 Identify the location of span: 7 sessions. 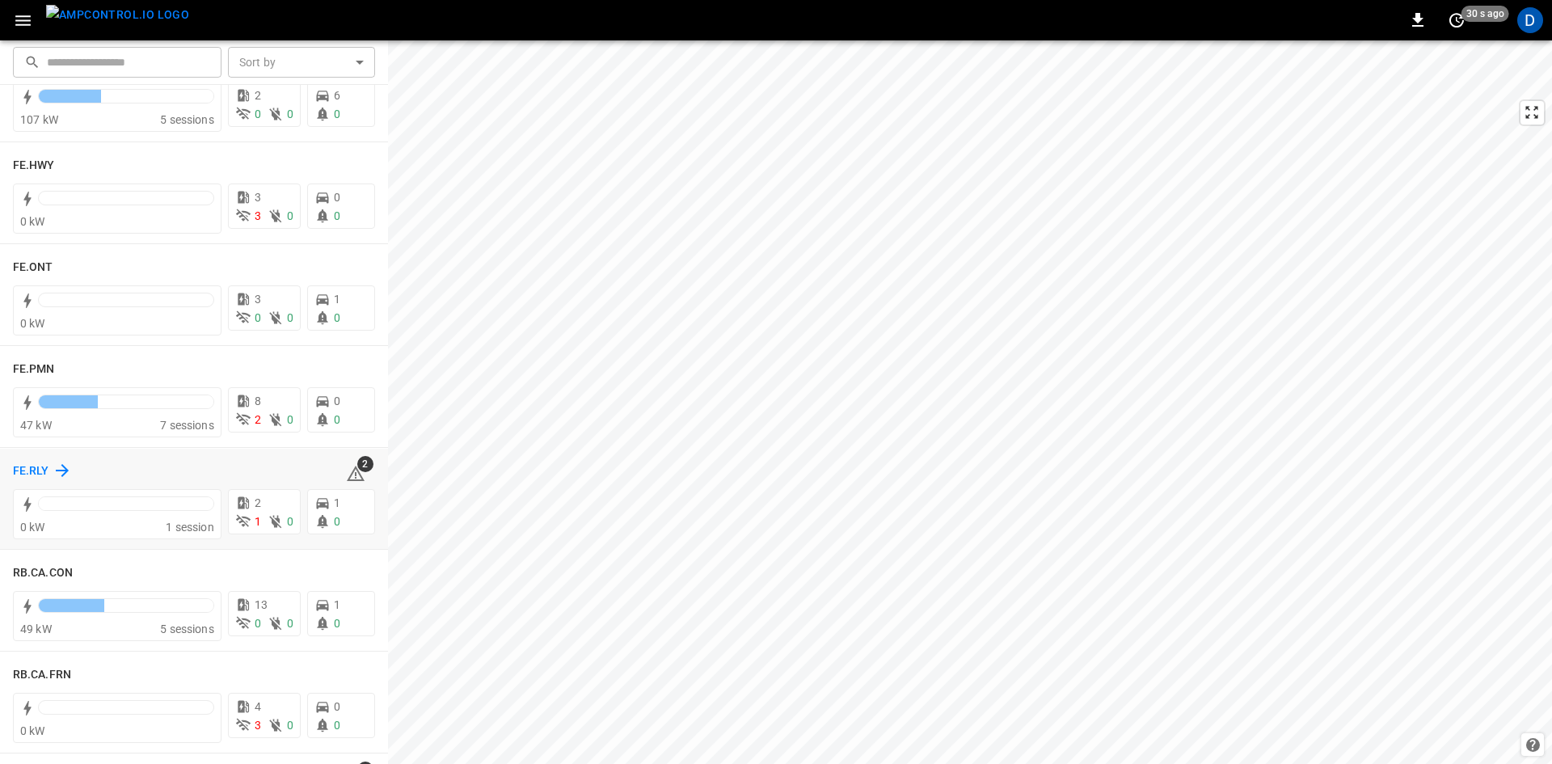
(187, 425).